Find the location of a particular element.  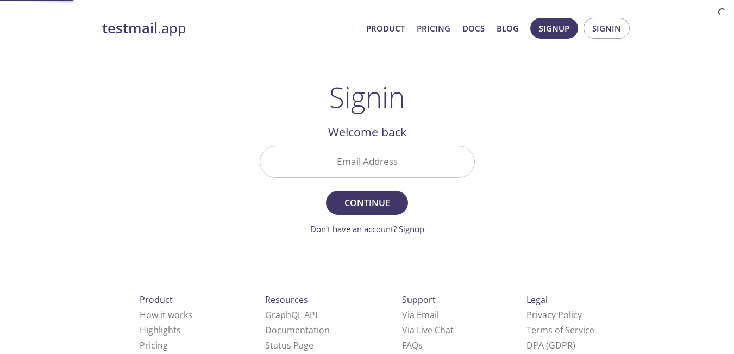

a: DPA (GDPR) is located at coordinates (551, 345).